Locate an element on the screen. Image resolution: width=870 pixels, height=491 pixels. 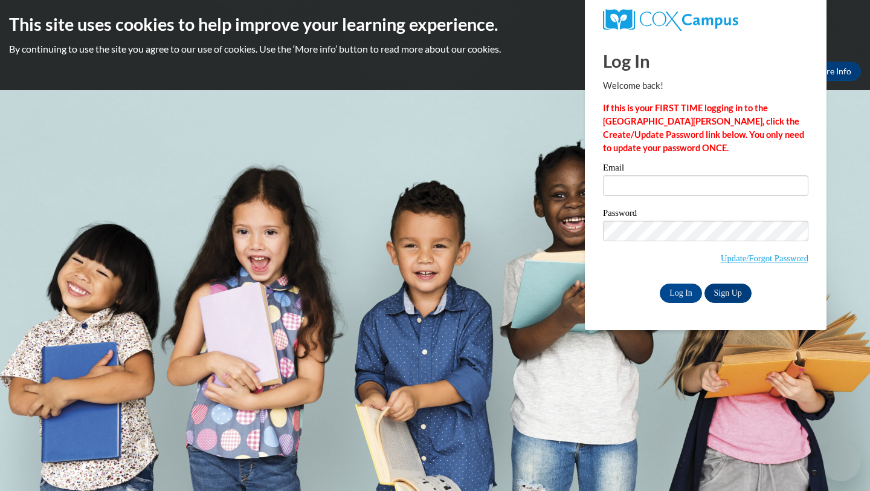
p: By continuing to use the site you agree to our use of cookies. Use the ‘More info’ button to read... is located at coordinates (435, 49).